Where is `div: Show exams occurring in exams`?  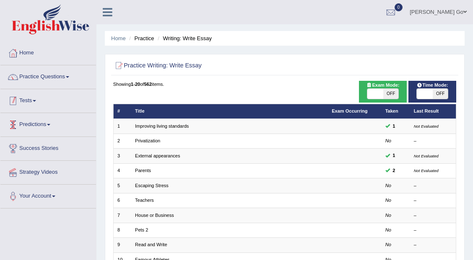
div: Show exams occurring in exams is located at coordinates (383, 92).